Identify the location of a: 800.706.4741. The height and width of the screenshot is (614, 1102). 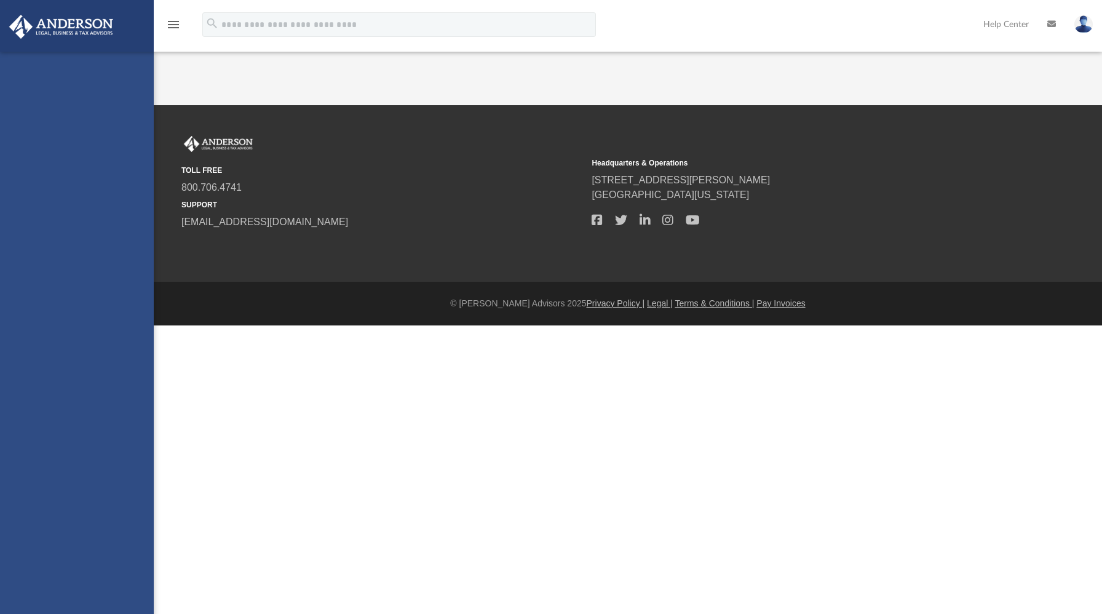
(212, 187).